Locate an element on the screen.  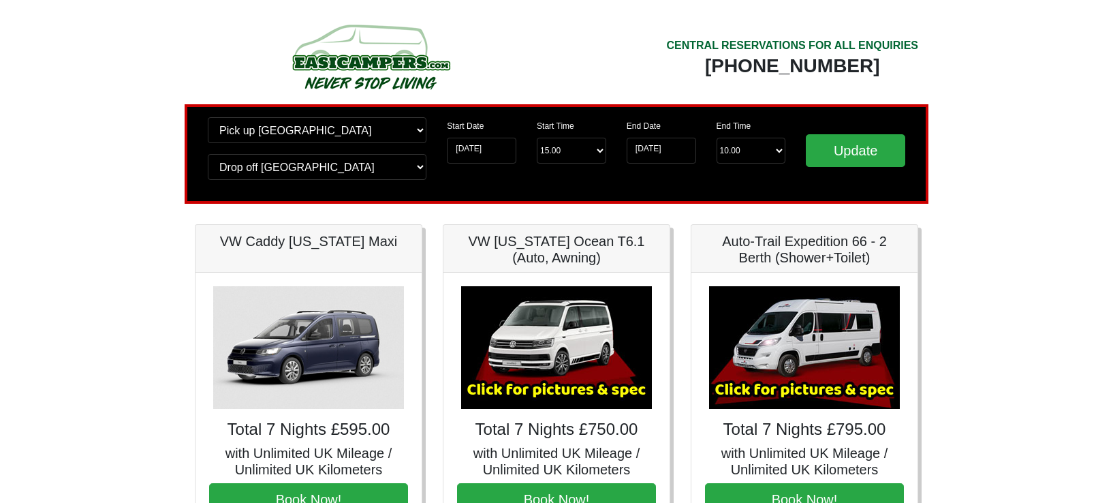
img: campers-checkout-logo.png is located at coordinates (371, 57).